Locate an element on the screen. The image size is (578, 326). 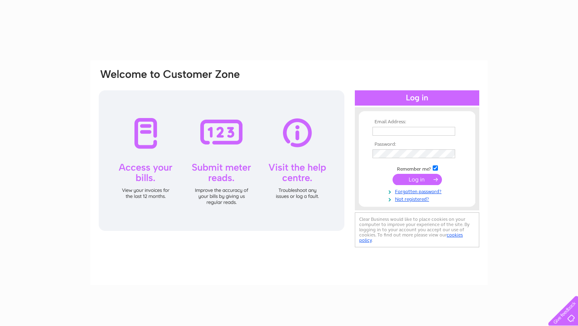
a: Not registered? is located at coordinates (418, 198).